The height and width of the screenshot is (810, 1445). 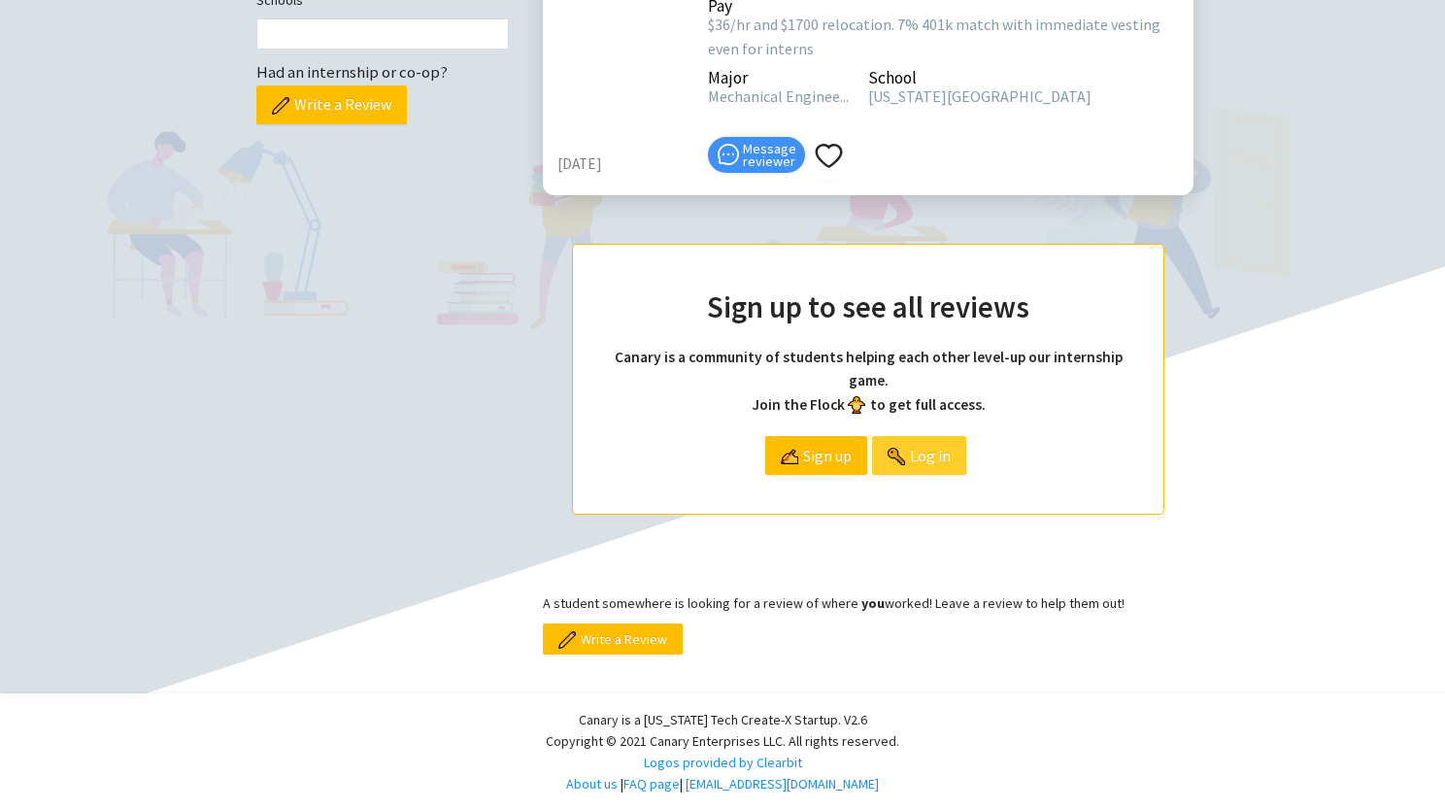 What do you see at coordinates (722, 762) in the screenshot?
I see `a: Logos provided by Clearbit` at bounding box center [722, 762].